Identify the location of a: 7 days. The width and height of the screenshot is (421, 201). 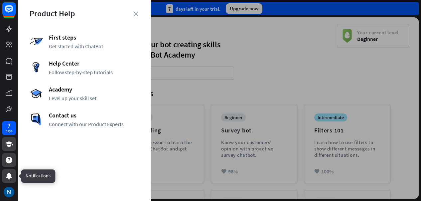
(9, 128).